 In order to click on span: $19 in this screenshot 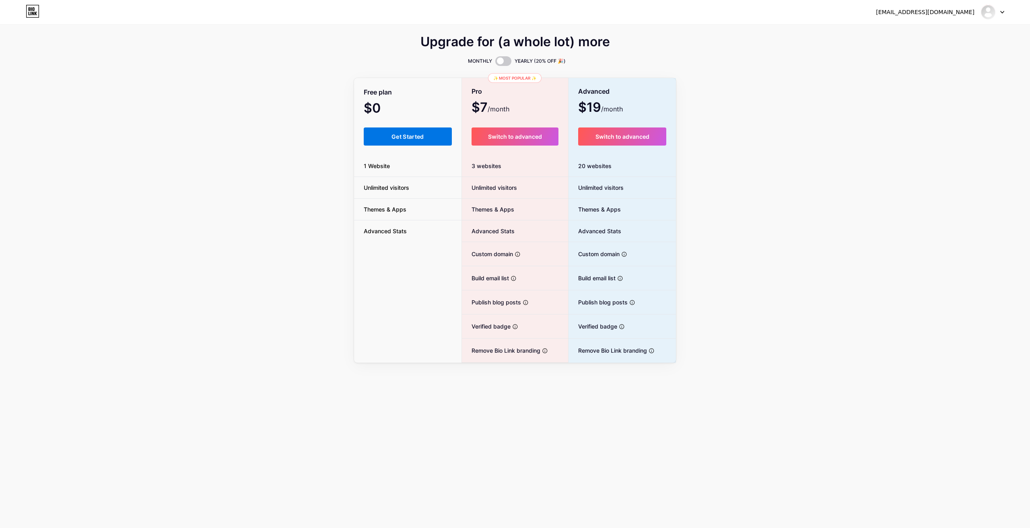, I will do `click(600, 108)`.